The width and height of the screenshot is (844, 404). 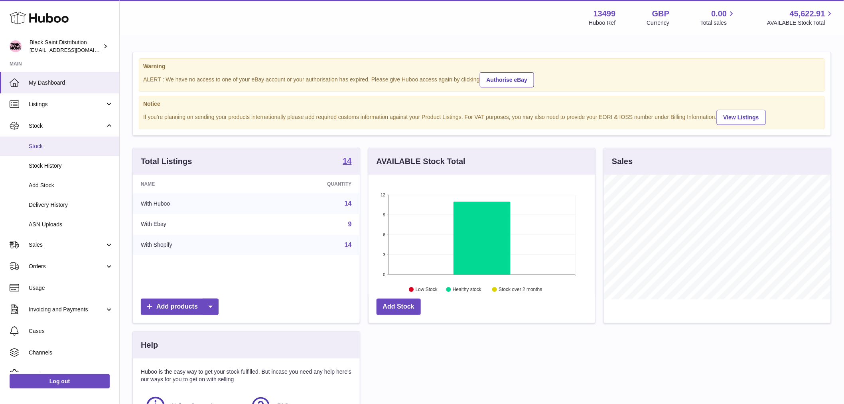 What do you see at coordinates (71, 352) in the screenshot?
I see `span: Channels` at bounding box center [71, 352].